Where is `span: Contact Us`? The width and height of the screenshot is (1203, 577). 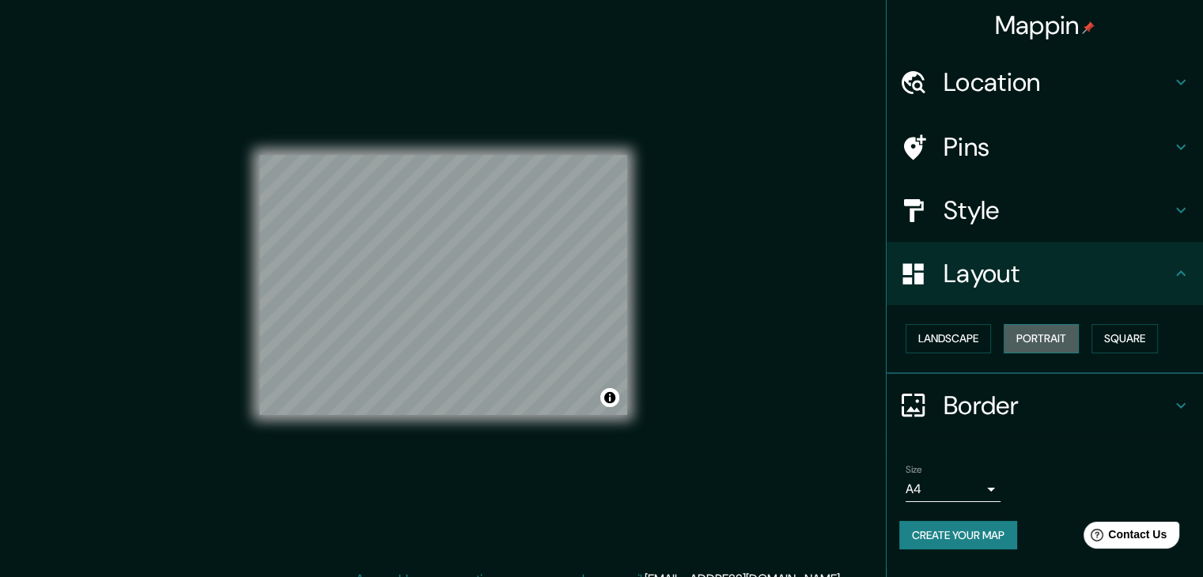
span: Contact Us is located at coordinates (75, 19).